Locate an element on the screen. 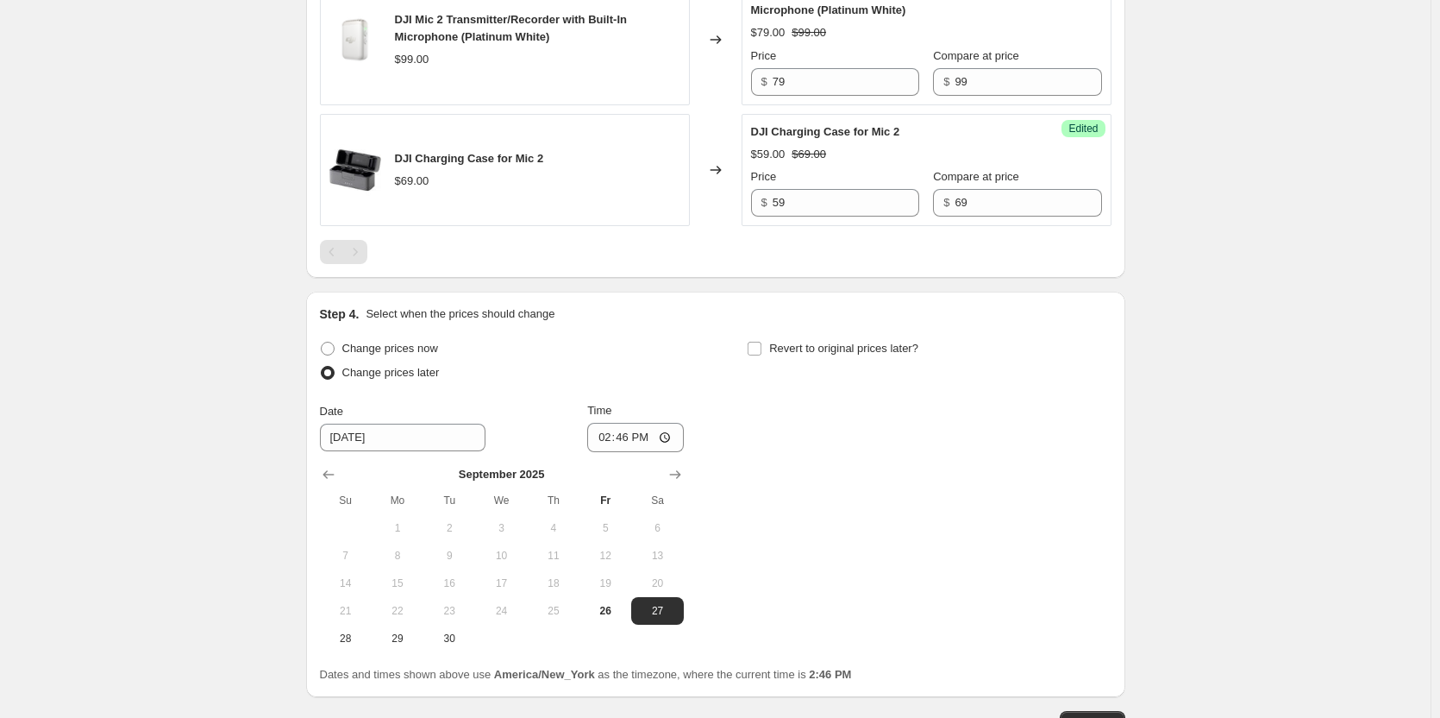  span: 11 is located at coordinates (554, 555).